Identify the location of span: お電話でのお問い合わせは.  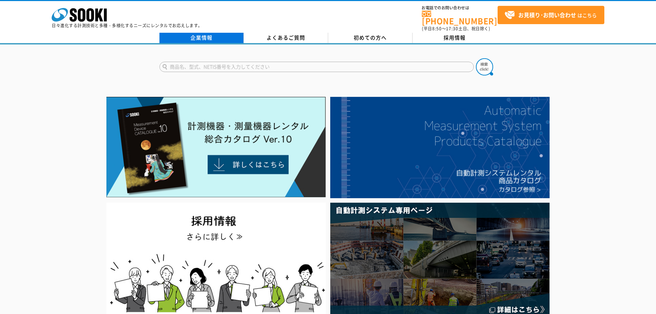
(460, 8).